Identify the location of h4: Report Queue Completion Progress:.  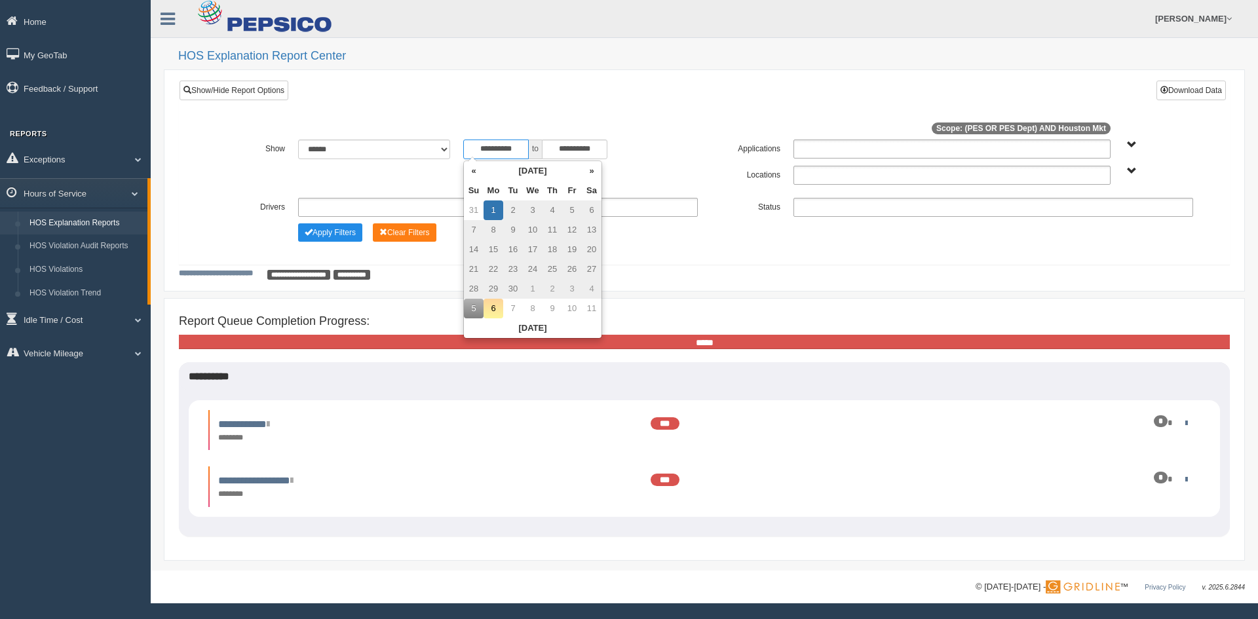
(704, 322).